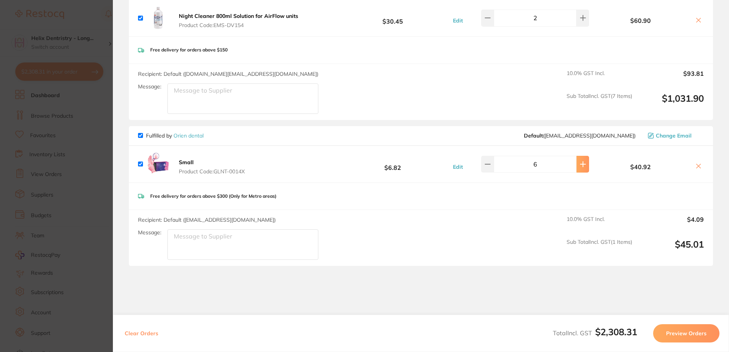  I want to click on button: Clear Orders, so click(141, 334).